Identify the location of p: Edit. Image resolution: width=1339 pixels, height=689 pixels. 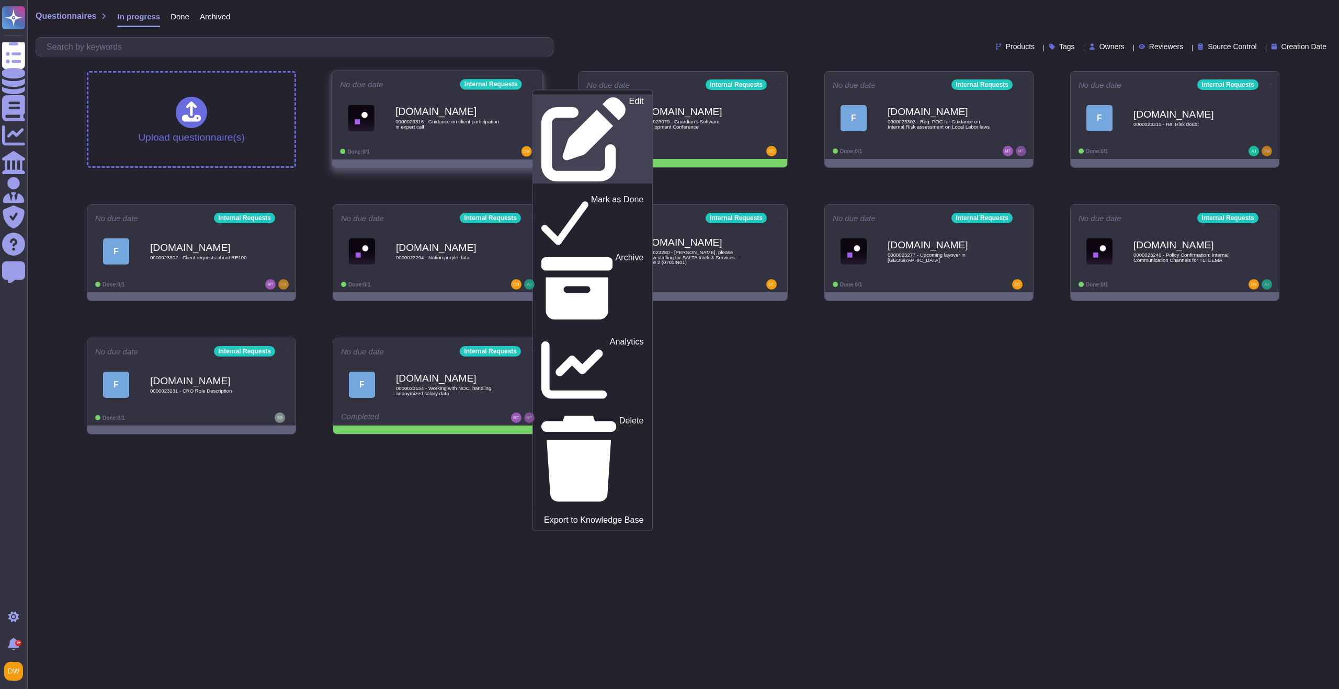
(636, 140).